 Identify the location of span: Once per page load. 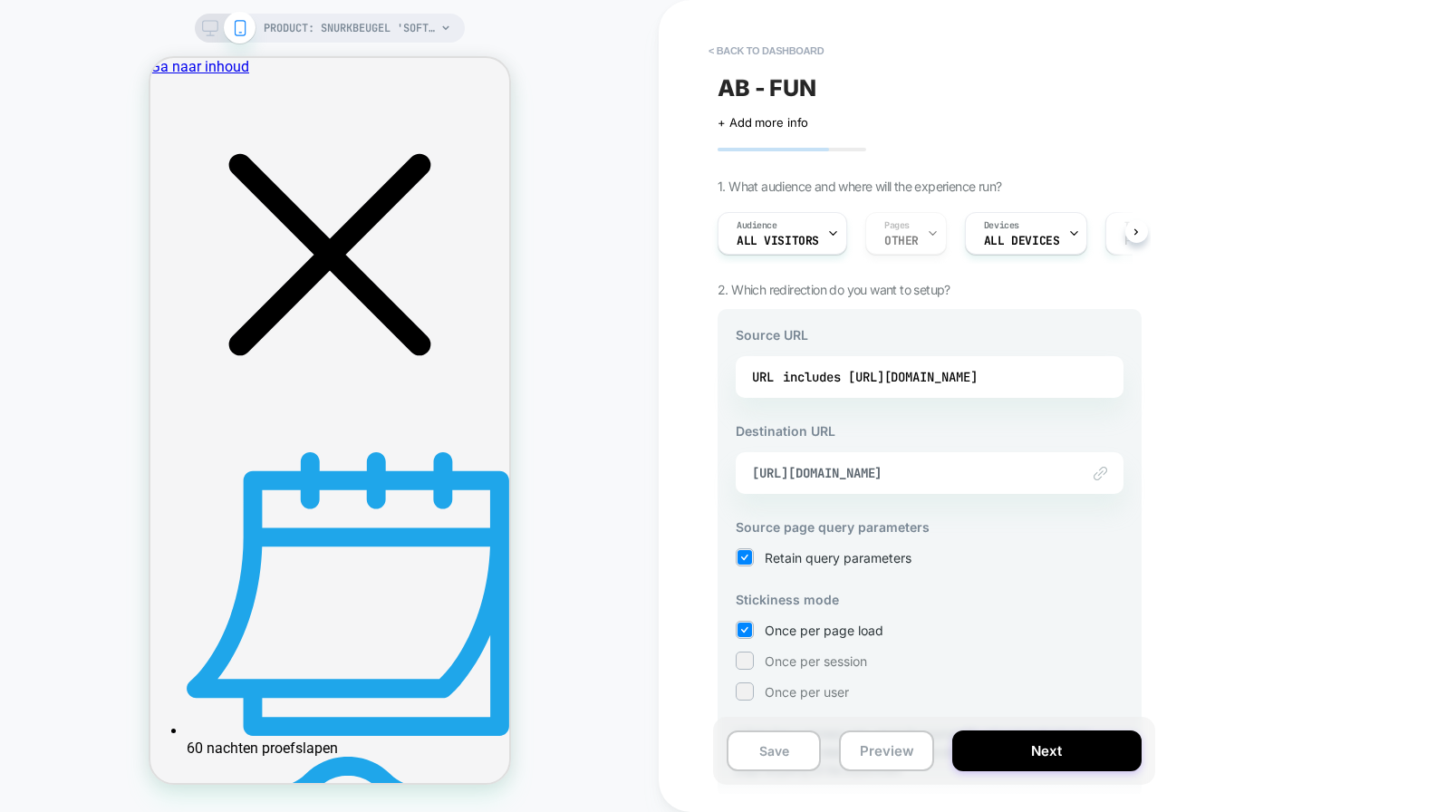
(824, 630).